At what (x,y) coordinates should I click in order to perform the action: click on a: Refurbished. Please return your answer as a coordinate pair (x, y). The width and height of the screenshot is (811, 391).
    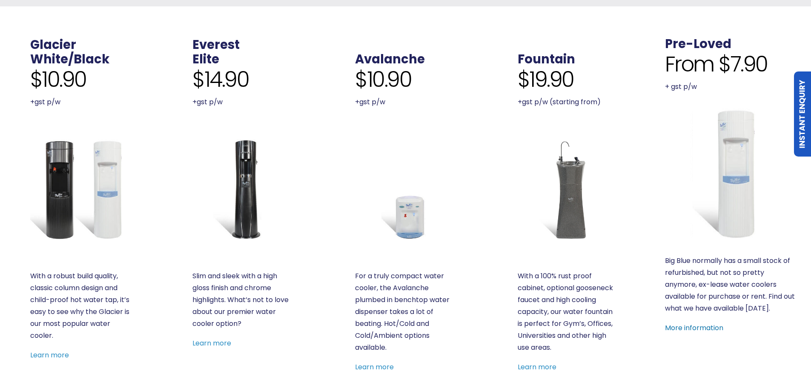
    Looking at the image, I should click on (730, 174).